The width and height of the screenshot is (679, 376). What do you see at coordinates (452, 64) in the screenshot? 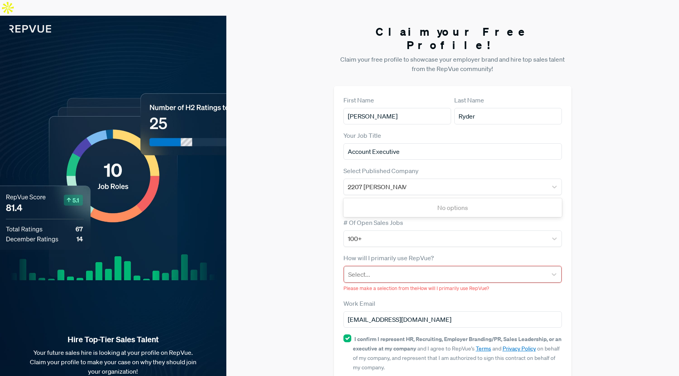
I see `p: Claim your free profile to showcase your employer brand and hire top sales talent from the RepVue...` at bounding box center [452, 64].